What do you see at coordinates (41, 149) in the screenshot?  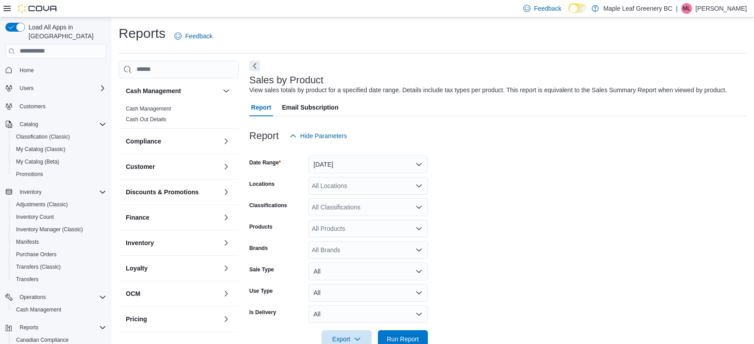 I see `a: My Catalog (Classic)` at bounding box center [41, 149].